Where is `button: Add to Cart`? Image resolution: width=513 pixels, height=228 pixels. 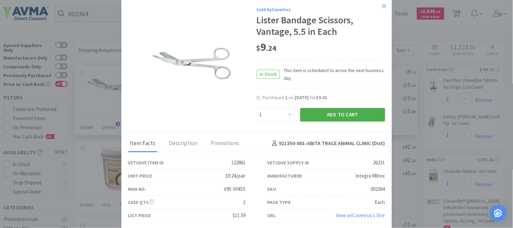 button: Add to Cart is located at coordinates (343, 115).